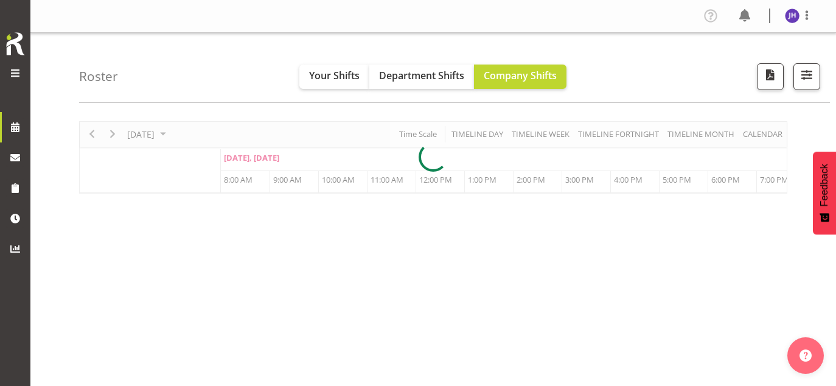 The image size is (836, 386). Describe the element at coordinates (825, 193) in the screenshot. I see `button: Feedback - Show survey` at that location.